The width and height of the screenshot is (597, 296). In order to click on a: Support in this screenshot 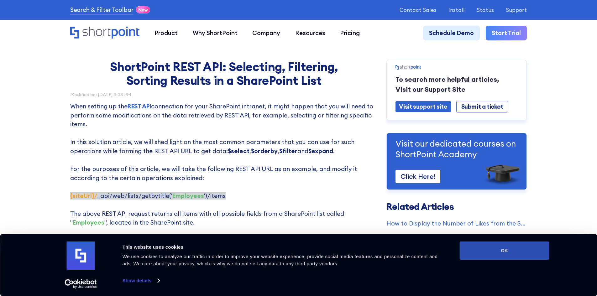, I will do `click(516, 10)`.